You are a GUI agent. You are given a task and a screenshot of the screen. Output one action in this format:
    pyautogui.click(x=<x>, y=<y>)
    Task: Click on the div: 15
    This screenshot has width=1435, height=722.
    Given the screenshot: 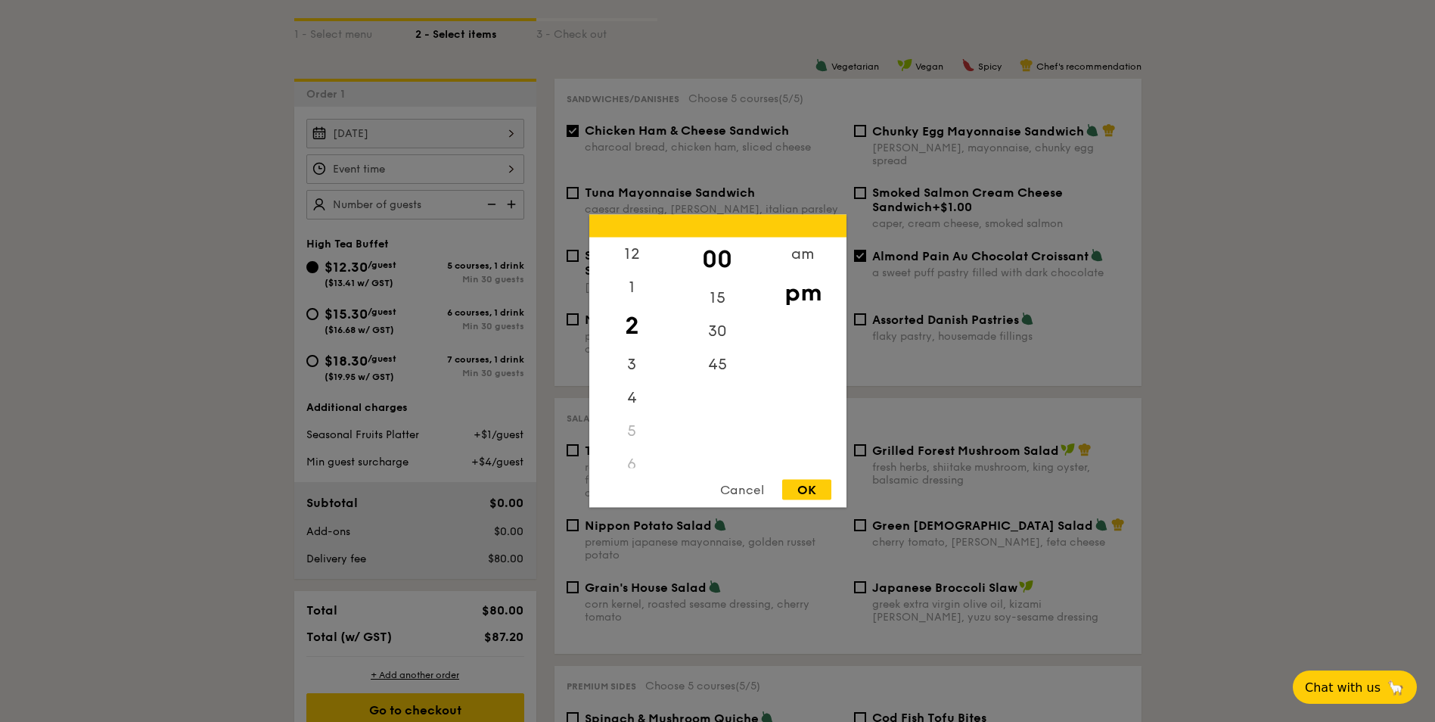 What is the action you would take?
    pyautogui.click(x=717, y=298)
    